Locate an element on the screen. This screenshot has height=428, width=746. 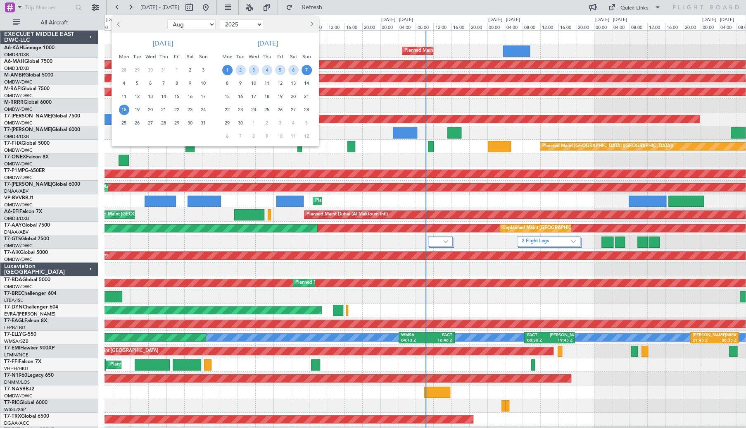
div: 30-7-2025 is located at coordinates (150, 70).